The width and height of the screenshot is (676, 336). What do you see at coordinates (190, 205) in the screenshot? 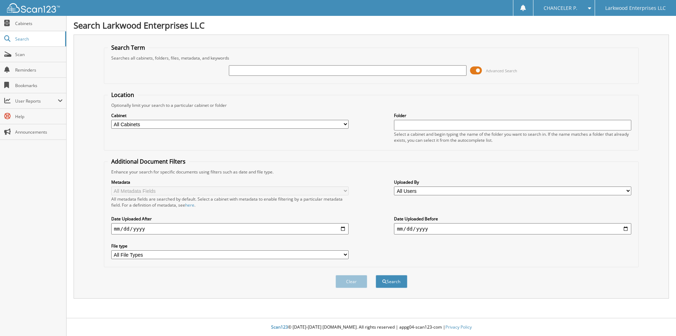
I see `a: here` at bounding box center [190, 205].